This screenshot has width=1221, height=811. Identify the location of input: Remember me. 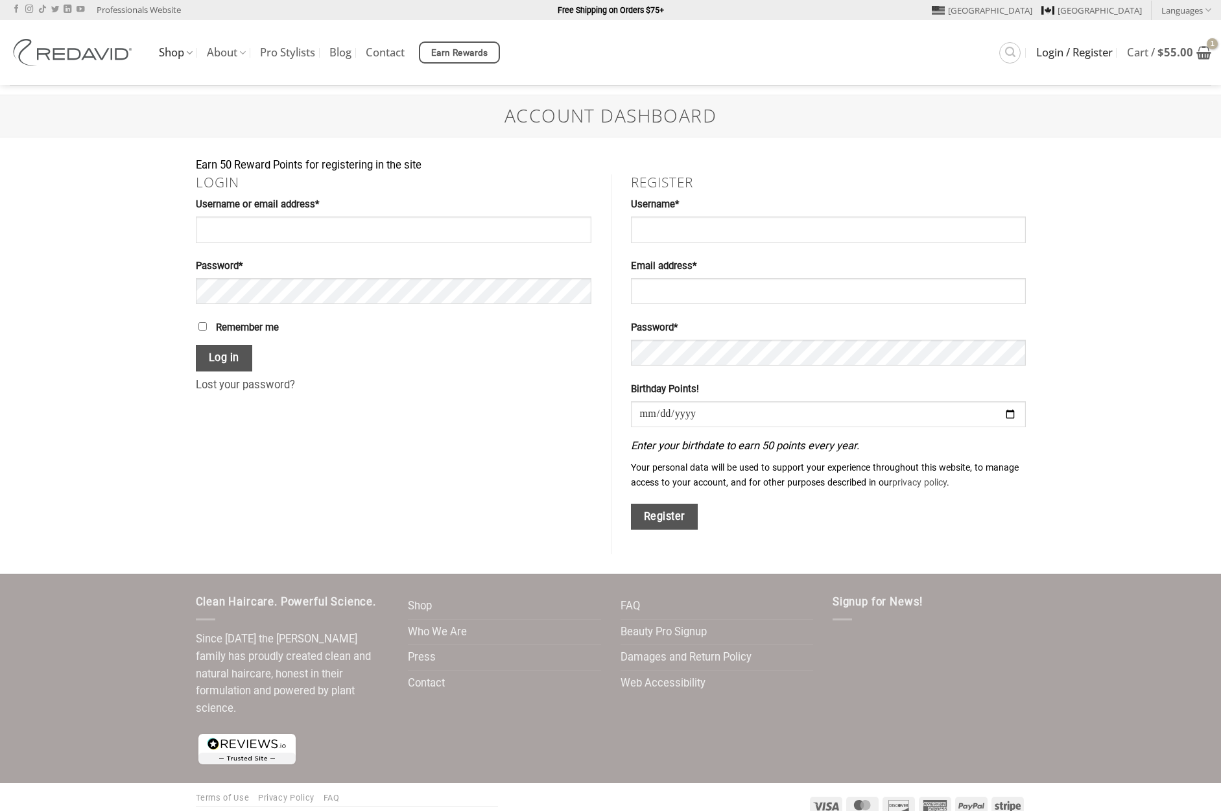
(202, 326).